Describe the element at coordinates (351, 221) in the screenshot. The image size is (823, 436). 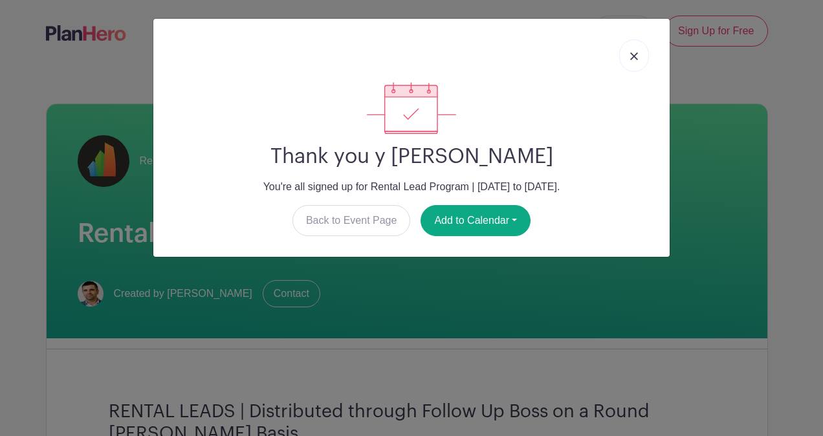
I see `a: Back to Event Page` at that location.